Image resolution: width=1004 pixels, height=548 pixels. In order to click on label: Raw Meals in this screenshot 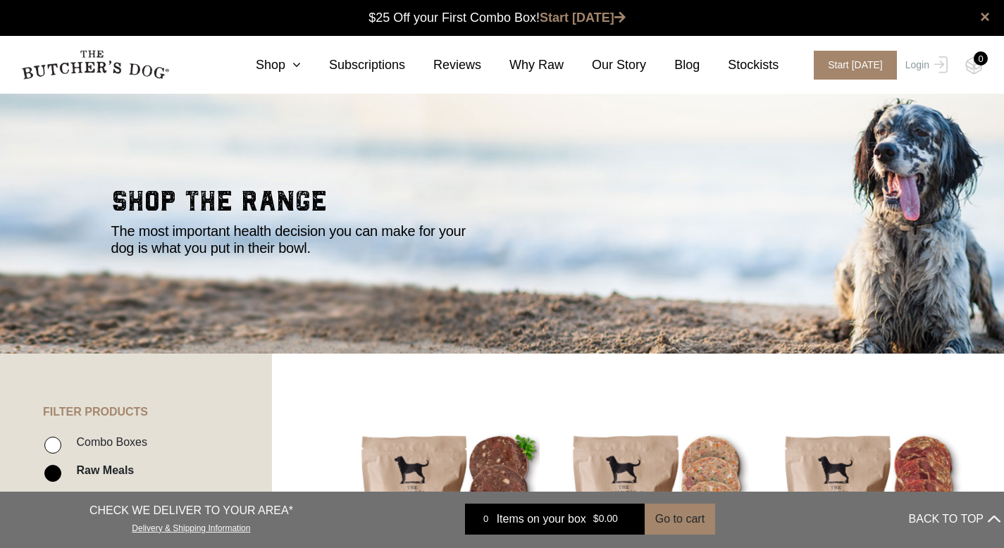, I will do `click(101, 470)`.